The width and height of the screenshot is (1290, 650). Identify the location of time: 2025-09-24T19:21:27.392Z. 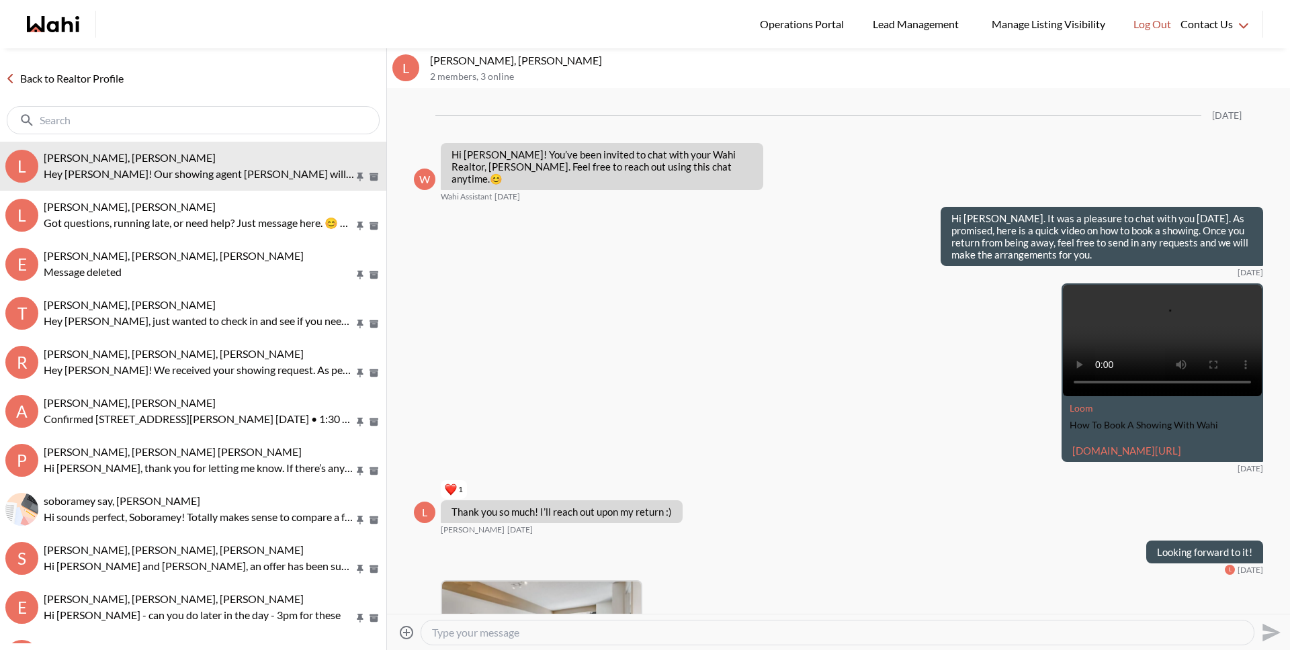
(507, 197).